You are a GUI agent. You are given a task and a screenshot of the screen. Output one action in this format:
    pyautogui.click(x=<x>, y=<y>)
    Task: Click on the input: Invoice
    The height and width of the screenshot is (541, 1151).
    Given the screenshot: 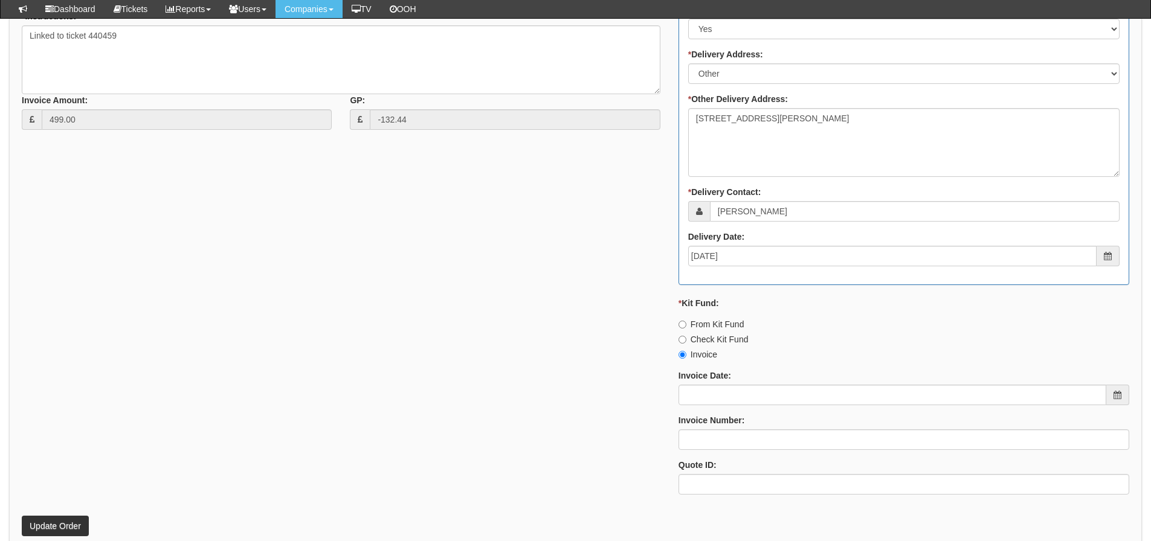 What is the action you would take?
    pyautogui.click(x=682, y=355)
    